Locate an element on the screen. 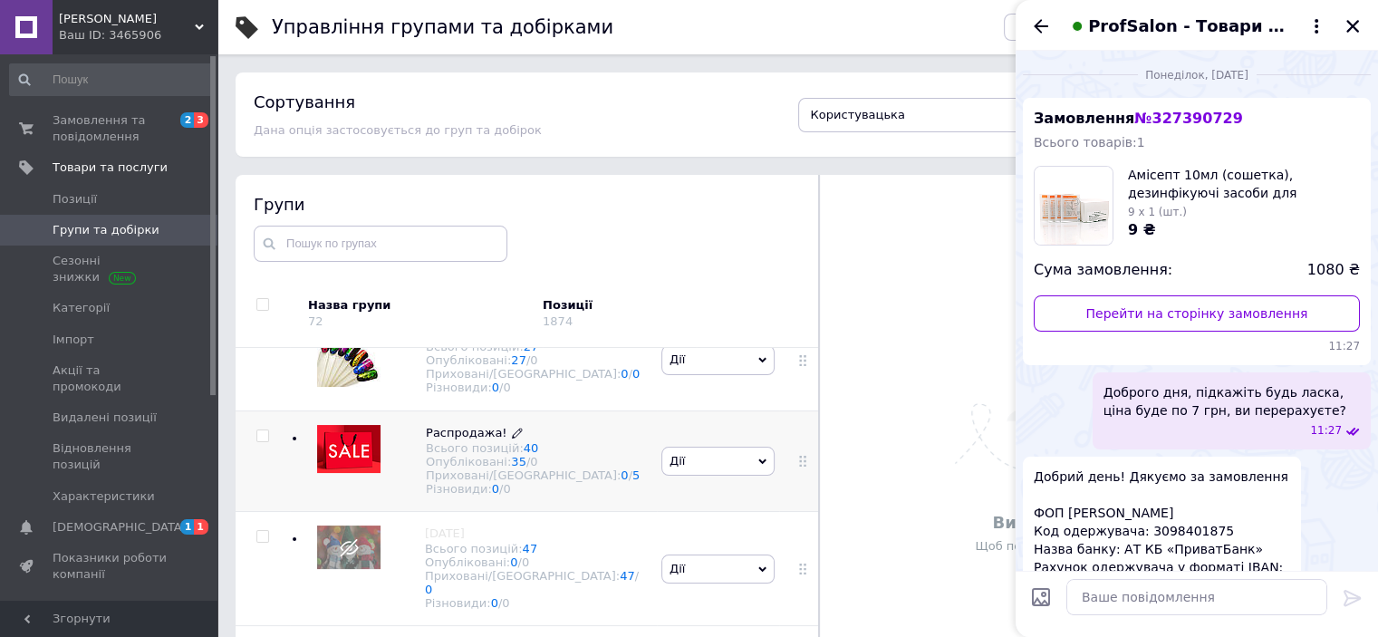 The width and height of the screenshot is (1378, 637). span: 2 is located at coordinates (188, 120).